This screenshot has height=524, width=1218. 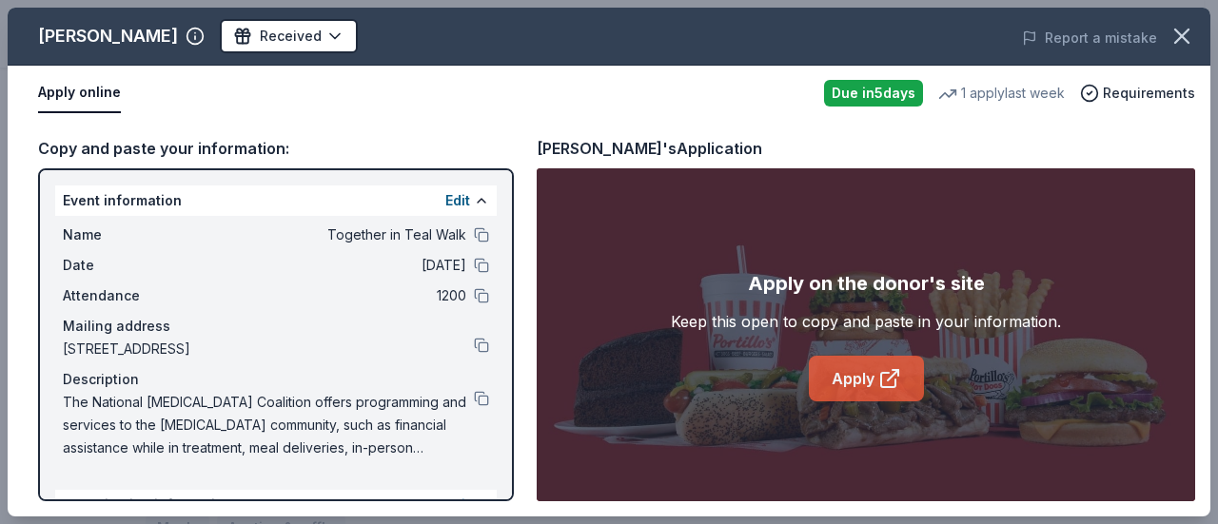 I want to click on button: Apply online, so click(x=79, y=93).